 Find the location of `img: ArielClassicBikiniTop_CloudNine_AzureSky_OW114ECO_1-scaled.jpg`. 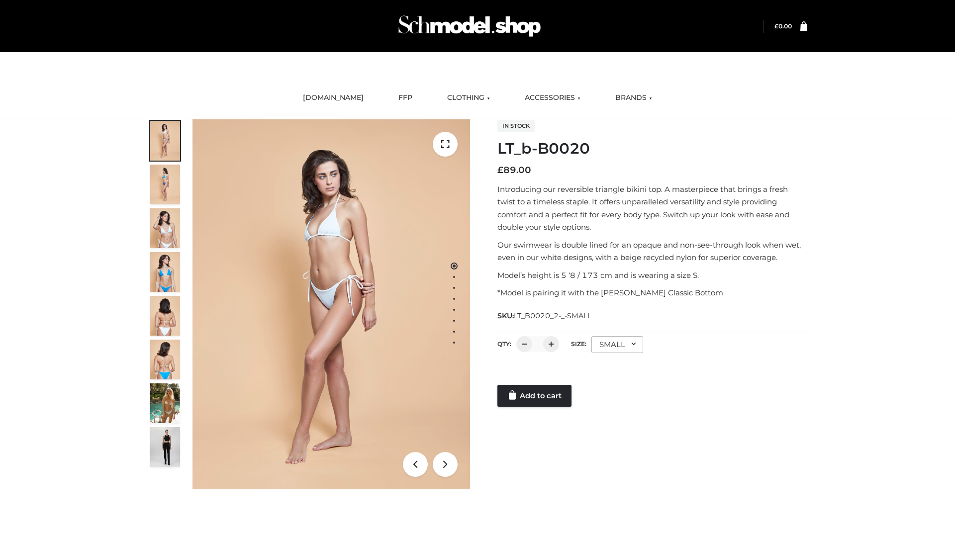

img: ArielClassicBikiniTop_CloudNine_AzureSky_OW114ECO_1-scaled.jpg is located at coordinates (165, 141).